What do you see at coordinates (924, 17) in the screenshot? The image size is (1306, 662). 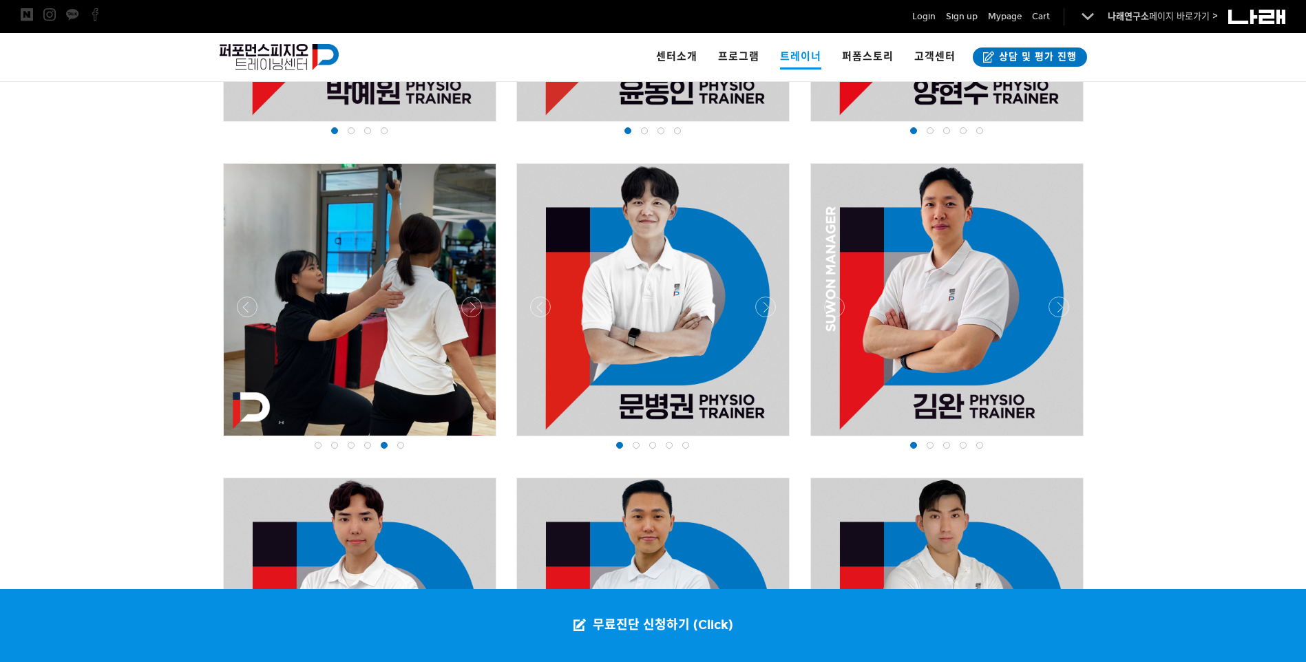 I see `a: Login` at bounding box center [924, 17].